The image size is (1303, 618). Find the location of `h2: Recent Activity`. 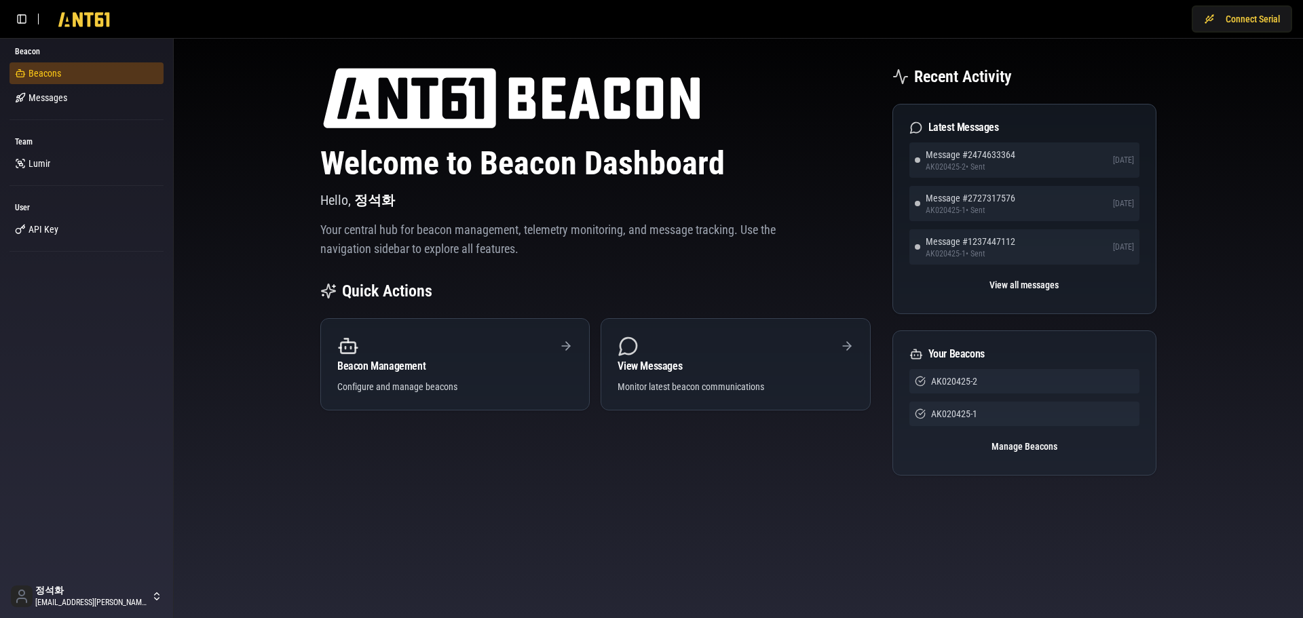

h2: Recent Activity is located at coordinates (963, 77).